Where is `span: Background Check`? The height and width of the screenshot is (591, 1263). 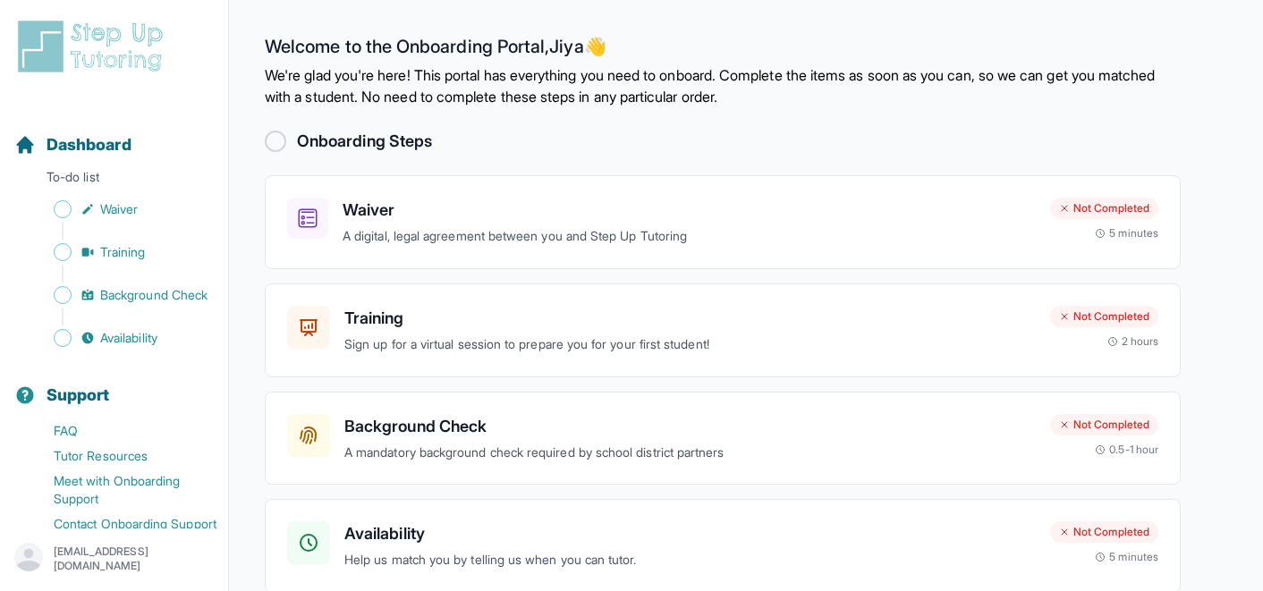 span: Background Check is located at coordinates (154, 295).